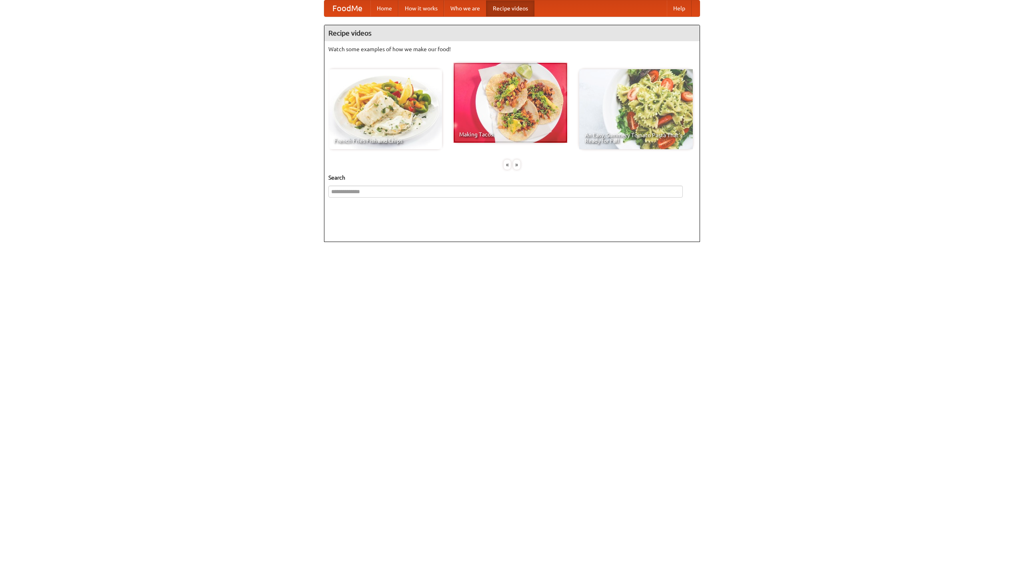 The width and height of the screenshot is (1024, 566). Describe the element at coordinates (385, 8) in the screenshot. I see `a: Home` at that location.